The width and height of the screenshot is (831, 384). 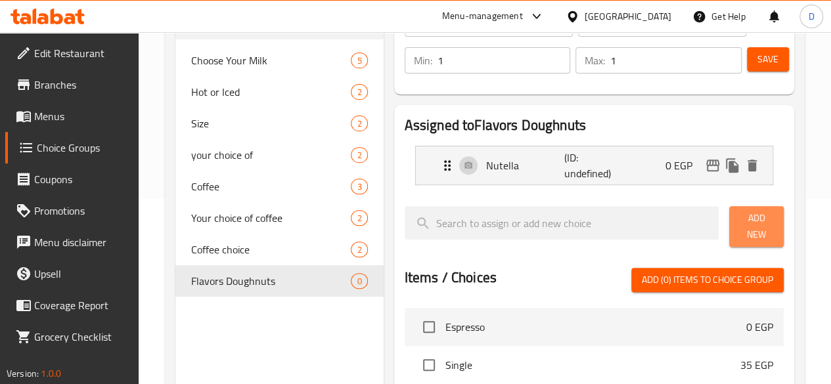 I want to click on div: Hot or Iced2, so click(x=279, y=92).